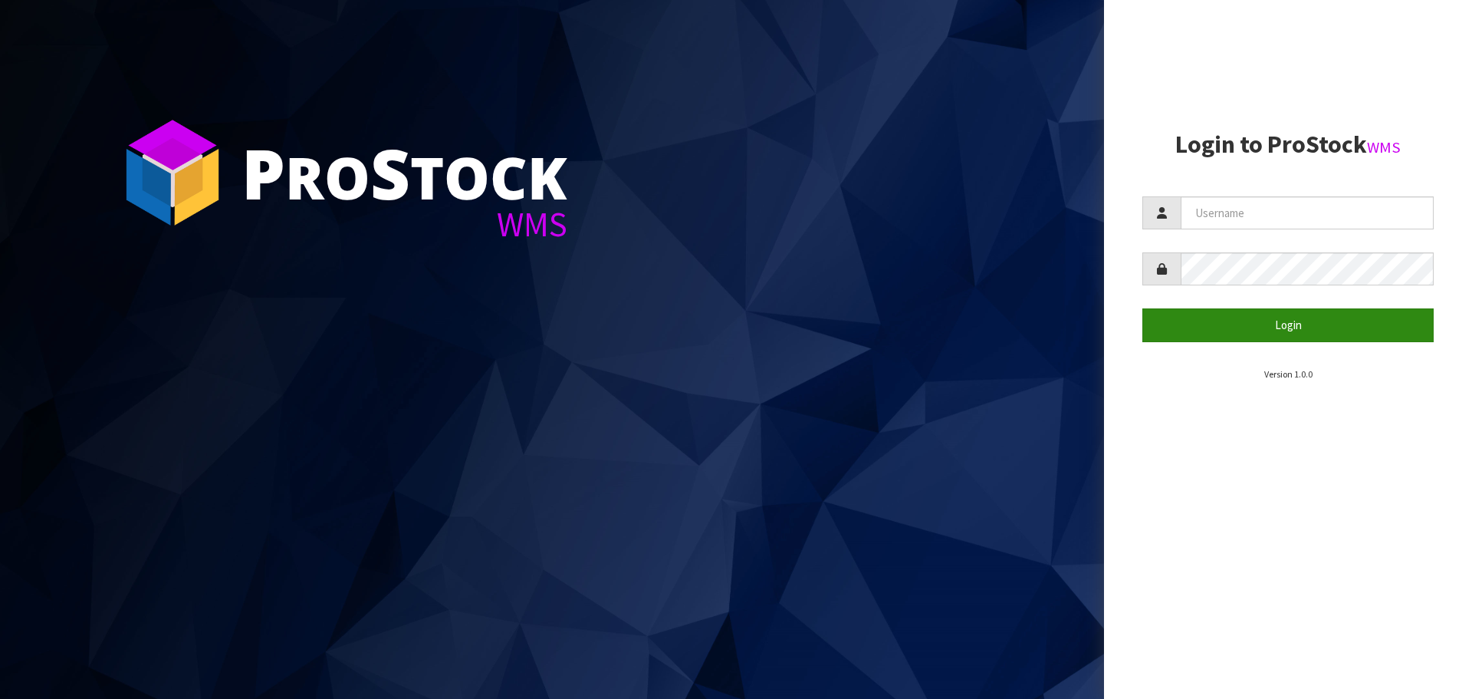 This screenshot has width=1472, height=699. What do you see at coordinates (1384, 147) in the screenshot?
I see `small: WMS` at bounding box center [1384, 147].